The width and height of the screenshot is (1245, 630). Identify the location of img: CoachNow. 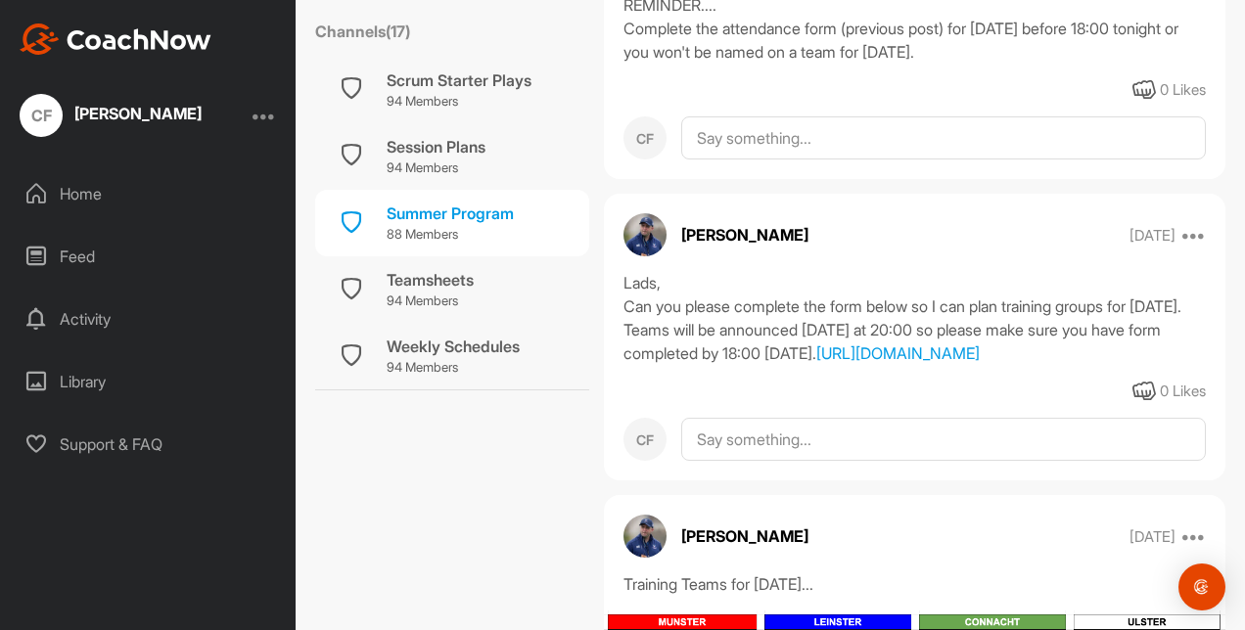
(115, 39).